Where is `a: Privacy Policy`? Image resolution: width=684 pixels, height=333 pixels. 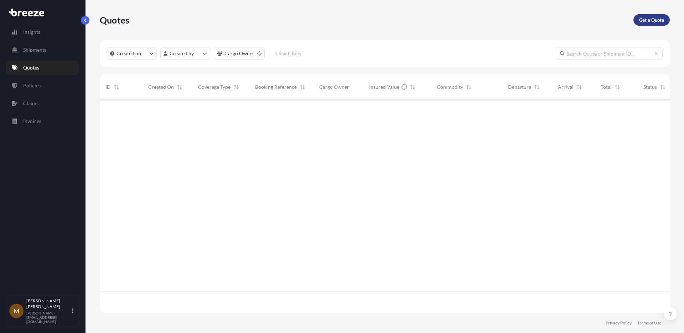
a: Privacy Policy is located at coordinates (618, 323).